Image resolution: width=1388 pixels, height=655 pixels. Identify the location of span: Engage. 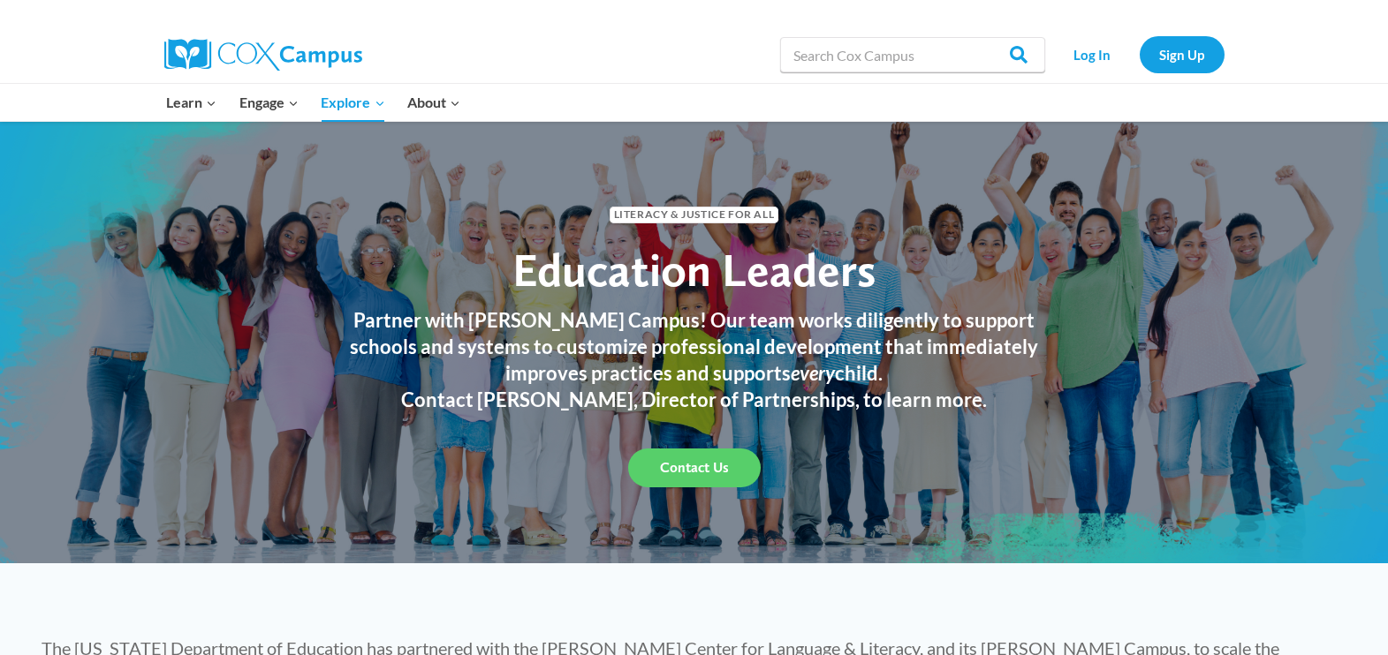
(269, 102).